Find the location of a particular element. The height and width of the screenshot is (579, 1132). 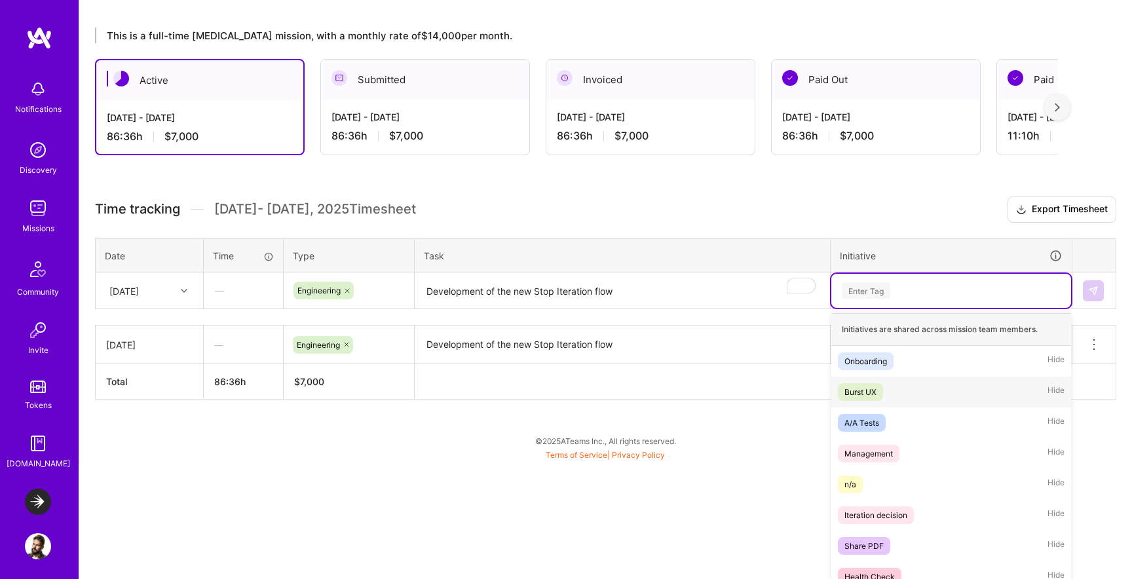

img: Submitted is located at coordinates (339, 78).